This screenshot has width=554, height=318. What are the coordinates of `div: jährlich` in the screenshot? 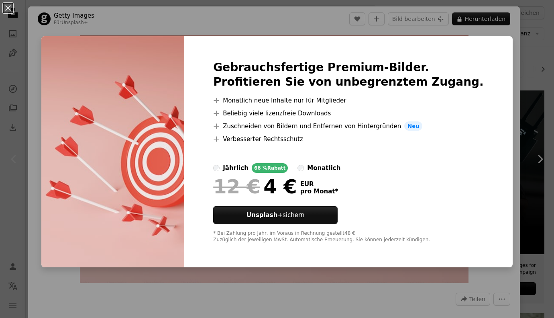 It's located at (236, 168).